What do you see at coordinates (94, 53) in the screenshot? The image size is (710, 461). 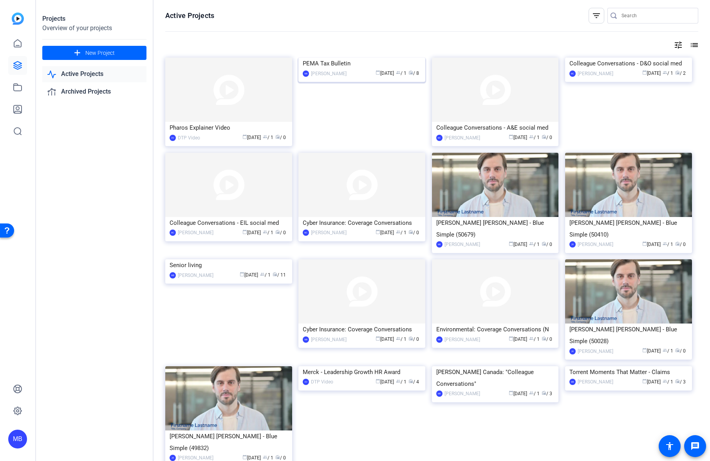 I see `button: New Project` at bounding box center [94, 53].